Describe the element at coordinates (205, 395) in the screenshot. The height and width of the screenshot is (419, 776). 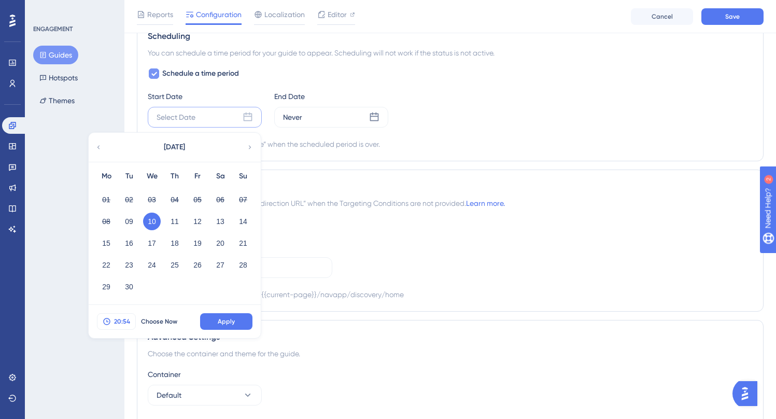
I see `button: Default` at that location.